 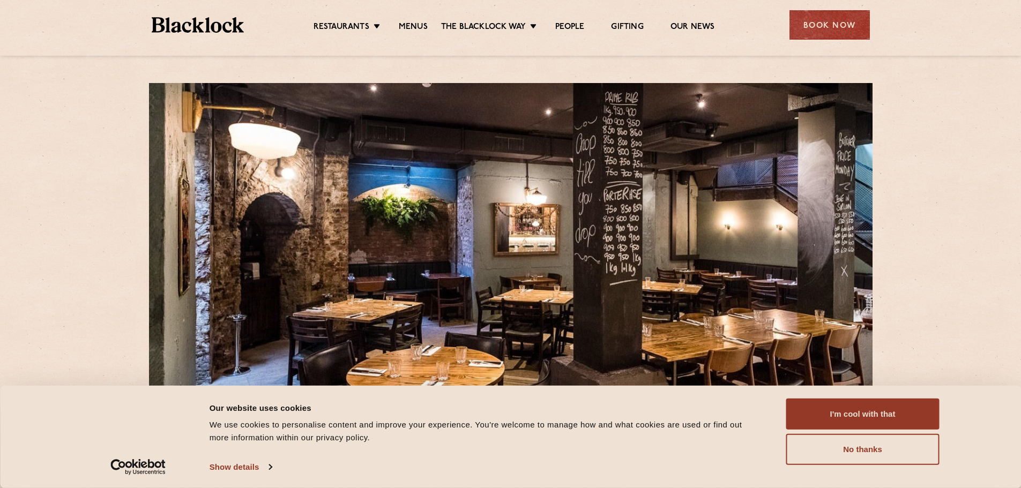 I want to click on button: I'm cool with that, so click(x=863, y=414).